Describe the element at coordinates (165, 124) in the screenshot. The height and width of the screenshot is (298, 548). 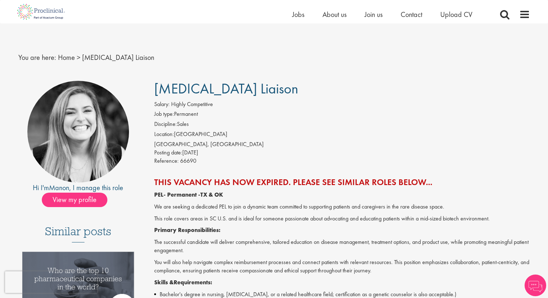
I see `label: Discipline:` at that location.